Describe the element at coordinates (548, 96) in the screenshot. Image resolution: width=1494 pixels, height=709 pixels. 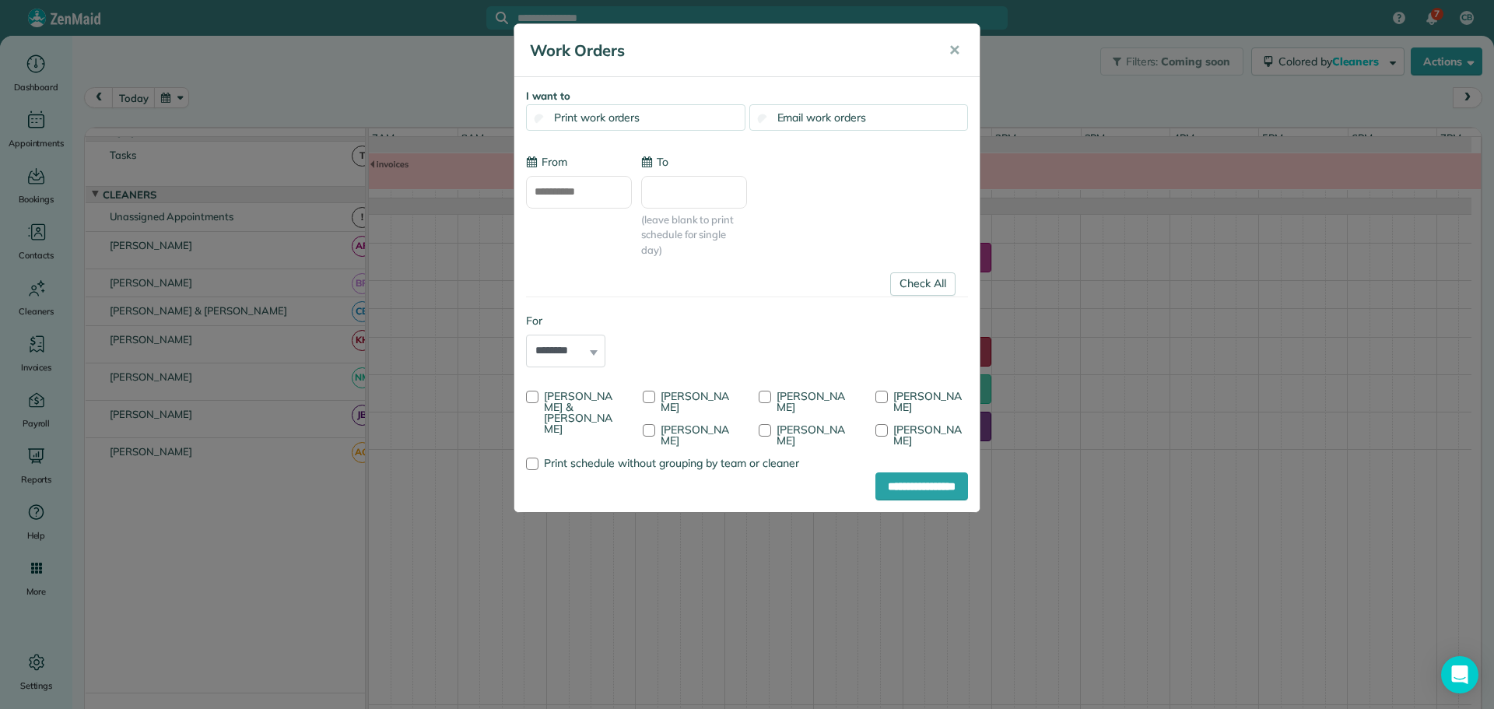
I see `strong: I want to` at that location.